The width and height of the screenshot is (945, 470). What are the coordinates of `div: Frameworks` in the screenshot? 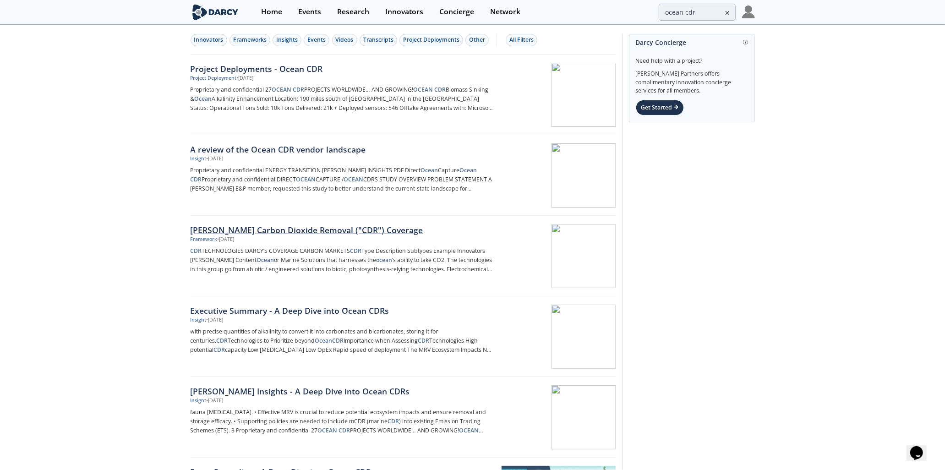 It's located at (250, 40).